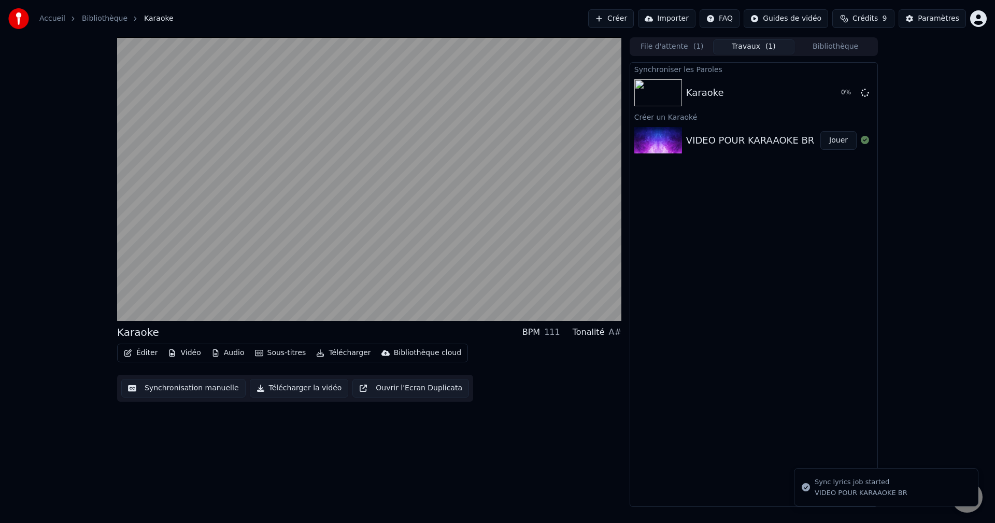 Image resolution: width=995 pixels, height=523 pixels. What do you see at coordinates (343, 353) in the screenshot?
I see `button: Télécharger` at bounding box center [343, 353].